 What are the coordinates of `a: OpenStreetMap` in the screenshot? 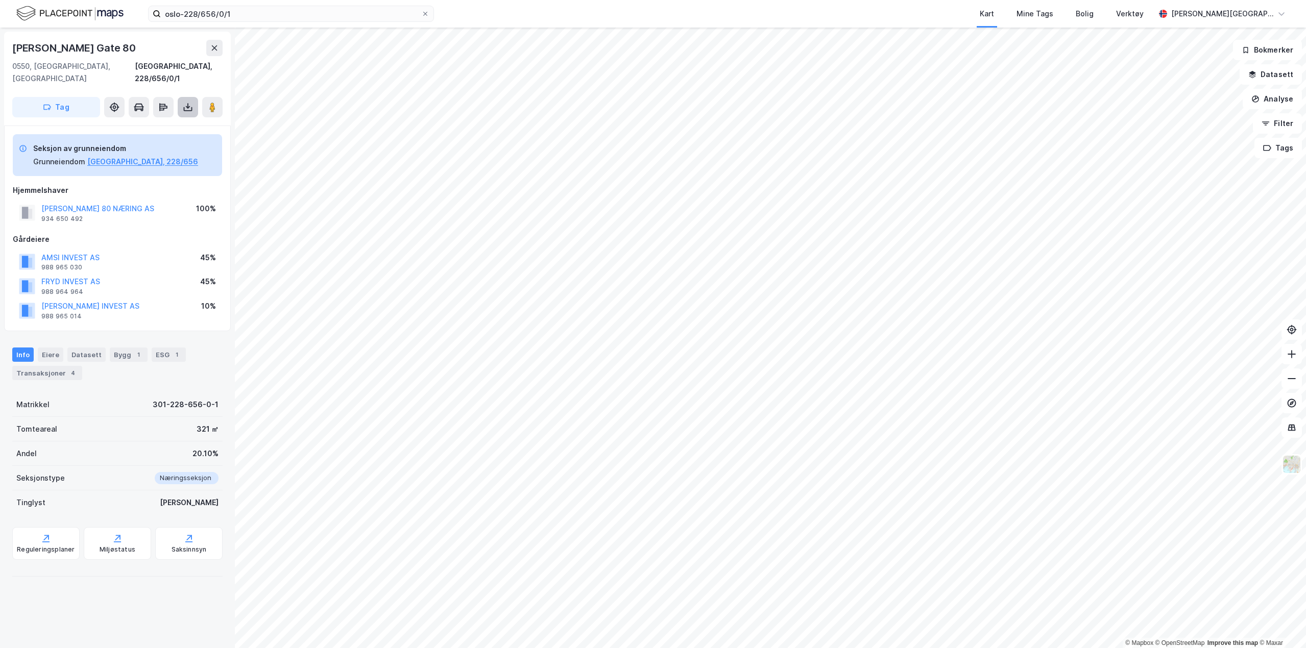 It's located at (1180, 643).